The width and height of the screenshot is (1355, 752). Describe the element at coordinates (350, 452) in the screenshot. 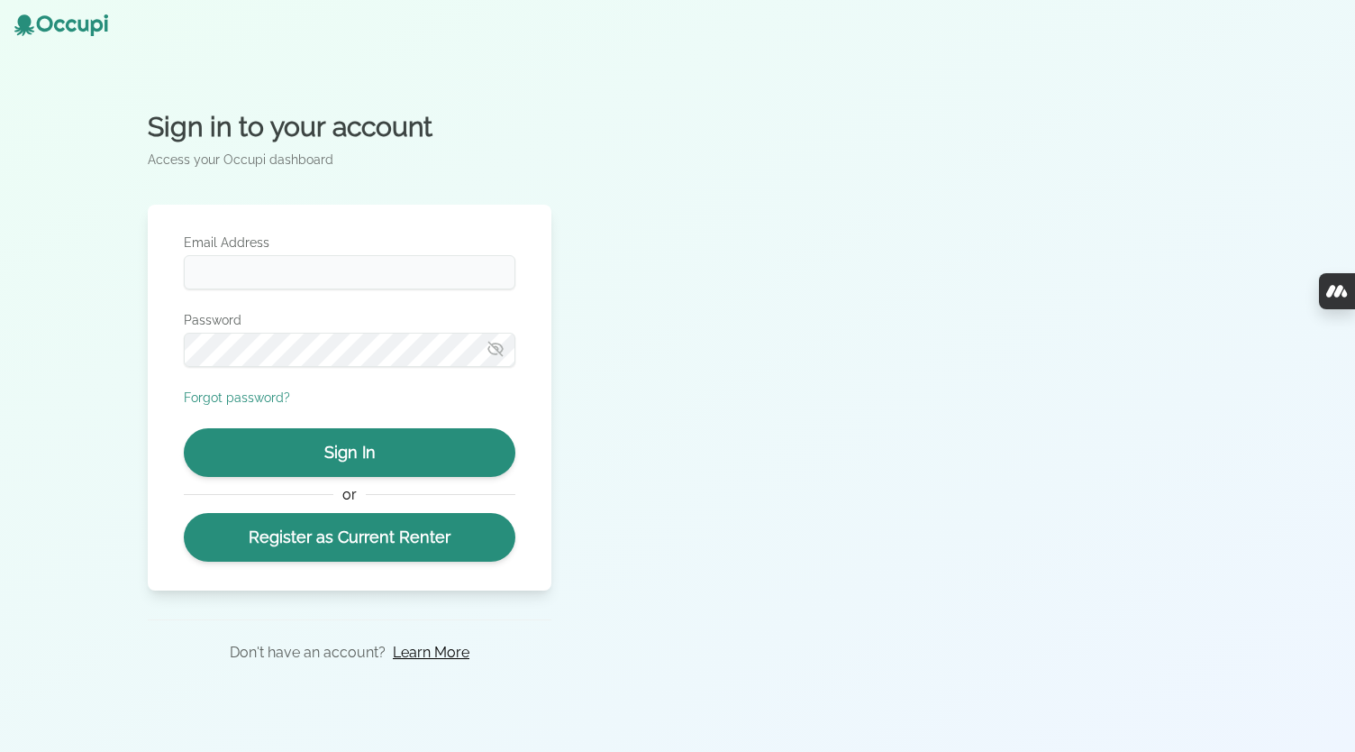

I see `button: Sign In` at that location.